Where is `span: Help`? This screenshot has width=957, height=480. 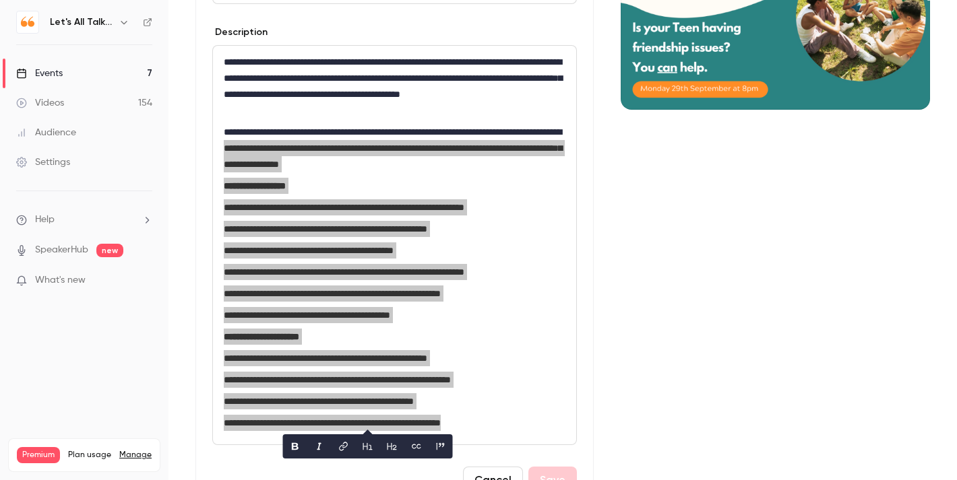 span: Help is located at coordinates (44, 220).